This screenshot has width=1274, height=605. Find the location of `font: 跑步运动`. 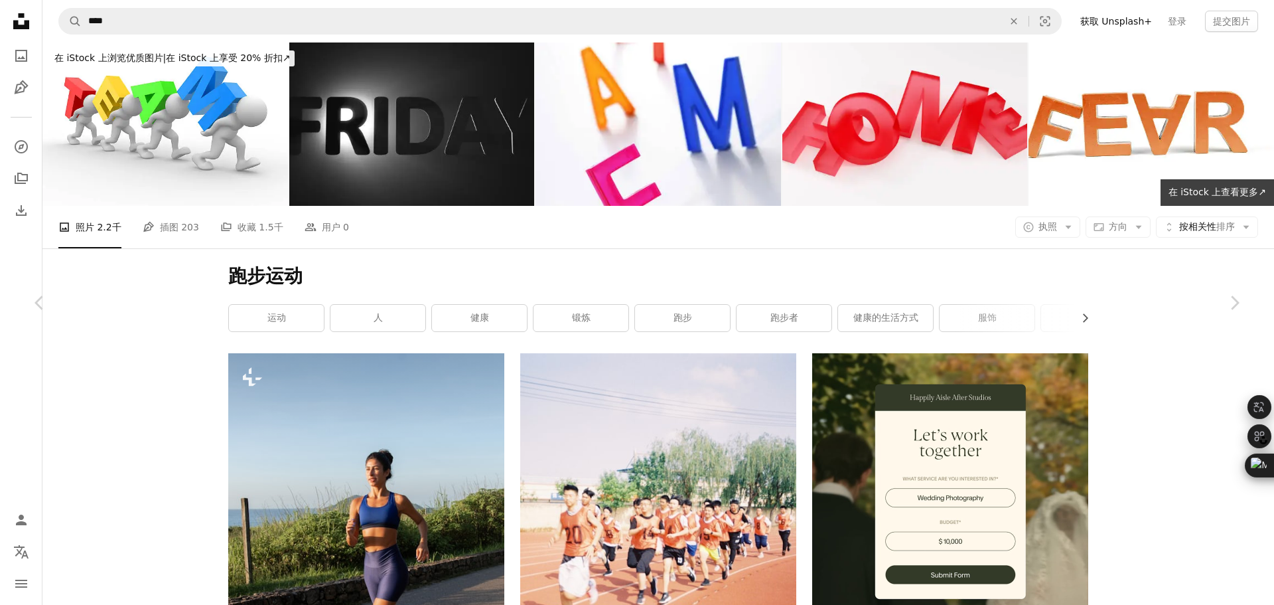

font: 跑步运动 is located at coordinates (265, 275).